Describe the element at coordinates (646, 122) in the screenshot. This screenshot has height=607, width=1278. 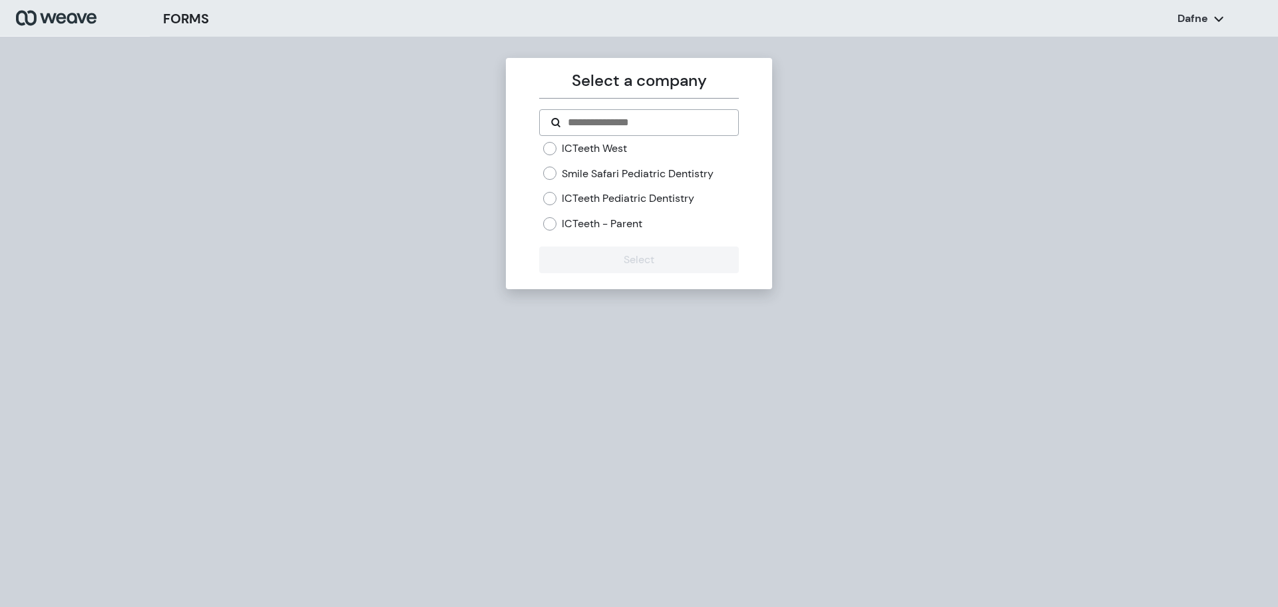
I see `input: Search` at that location.